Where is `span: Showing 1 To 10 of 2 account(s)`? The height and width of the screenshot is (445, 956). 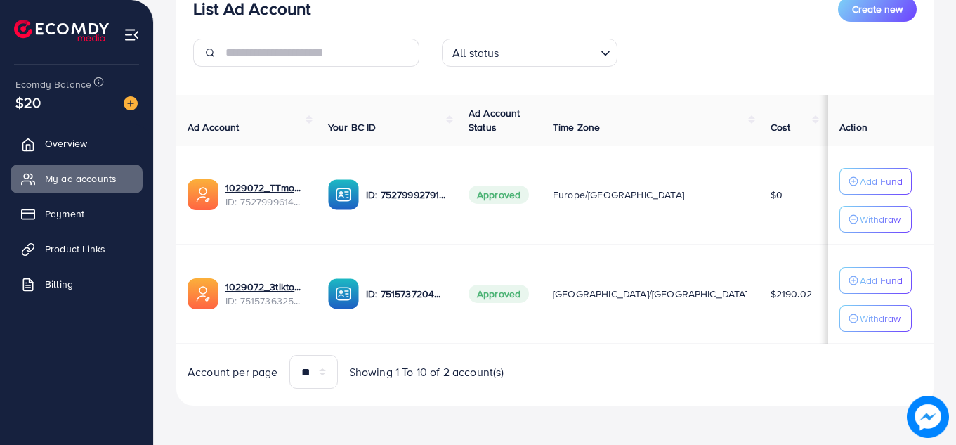
span: Showing 1 To 10 of 2 account(s) is located at coordinates (426, 371).